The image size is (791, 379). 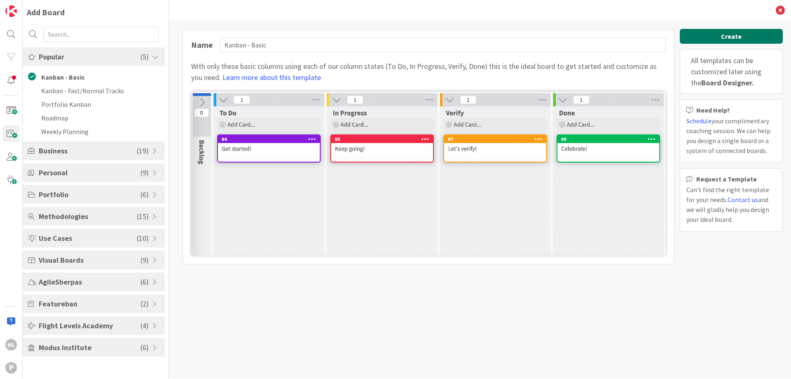 I want to click on span: Methodologies, so click(x=88, y=216).